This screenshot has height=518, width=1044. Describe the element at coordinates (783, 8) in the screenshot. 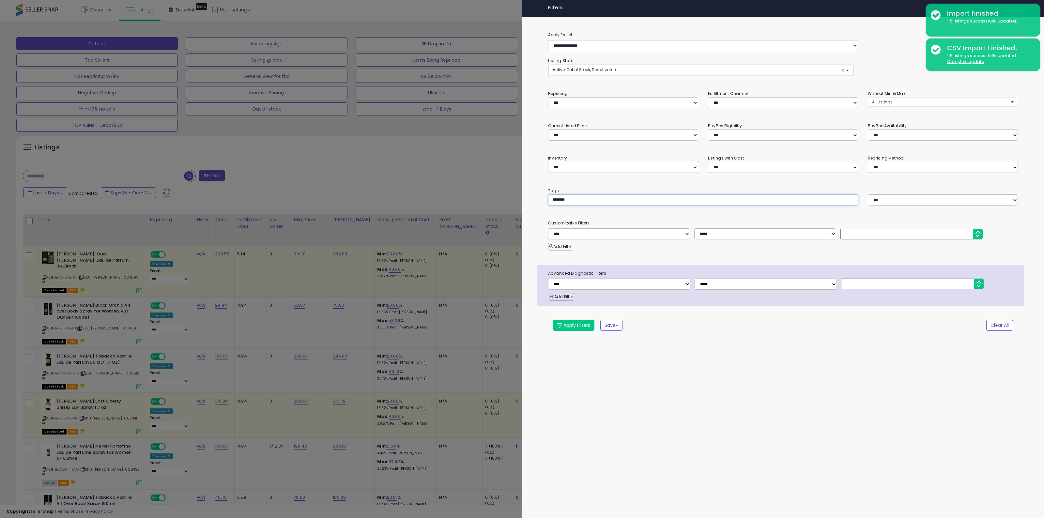

I see `h4: Filters` at that location.